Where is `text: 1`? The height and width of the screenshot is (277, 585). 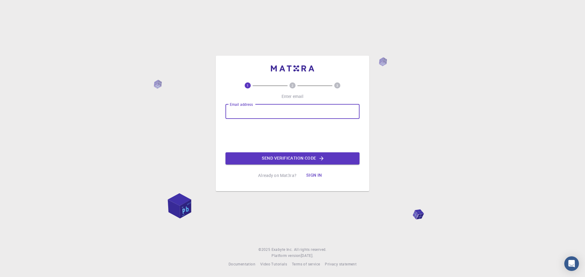 text: 1 is located at coordinates (248, 86).